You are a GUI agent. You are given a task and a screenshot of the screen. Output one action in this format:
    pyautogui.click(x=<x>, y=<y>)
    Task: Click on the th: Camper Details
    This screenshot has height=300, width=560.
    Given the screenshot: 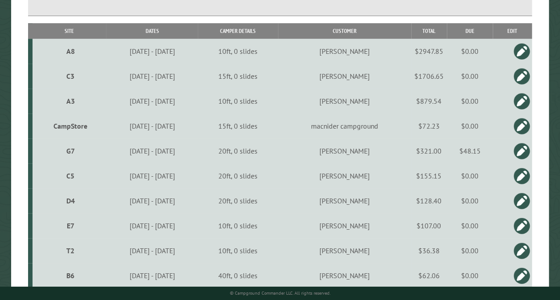 What is the action you would take?
    pyautogui.click(x=237, y=31)
    